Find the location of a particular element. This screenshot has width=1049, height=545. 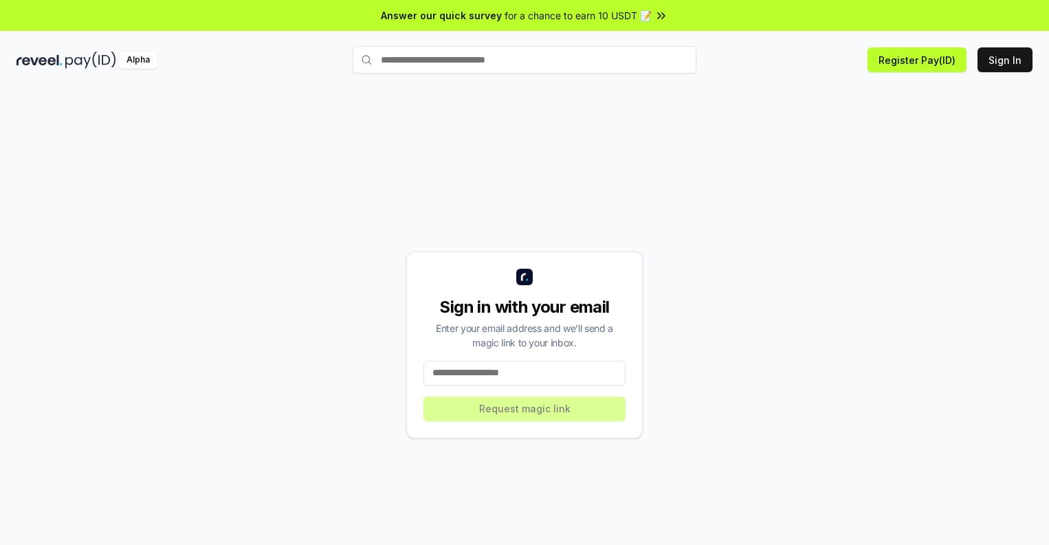

button: Sign In is located at coordinates (1005, 60).